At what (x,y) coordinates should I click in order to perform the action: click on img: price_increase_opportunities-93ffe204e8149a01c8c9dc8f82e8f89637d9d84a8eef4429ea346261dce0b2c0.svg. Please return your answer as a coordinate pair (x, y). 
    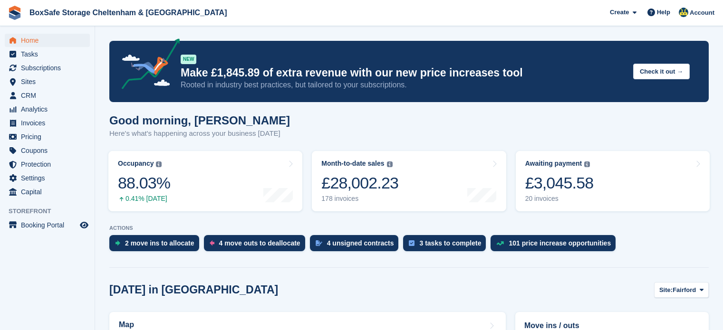
    Looking at the image, I should click on (500, 243).